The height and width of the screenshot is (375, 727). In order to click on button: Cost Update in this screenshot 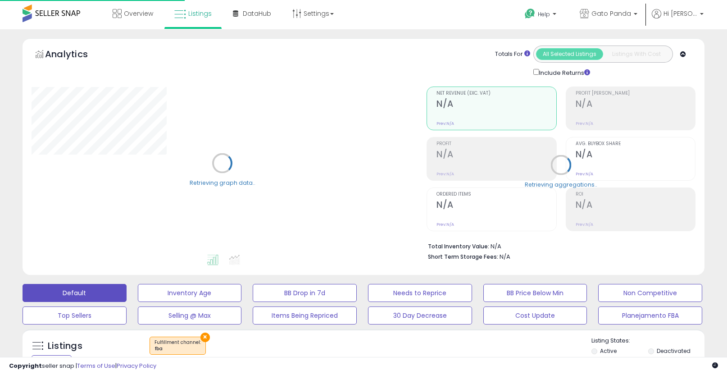, I will do `click(535, 315)`.